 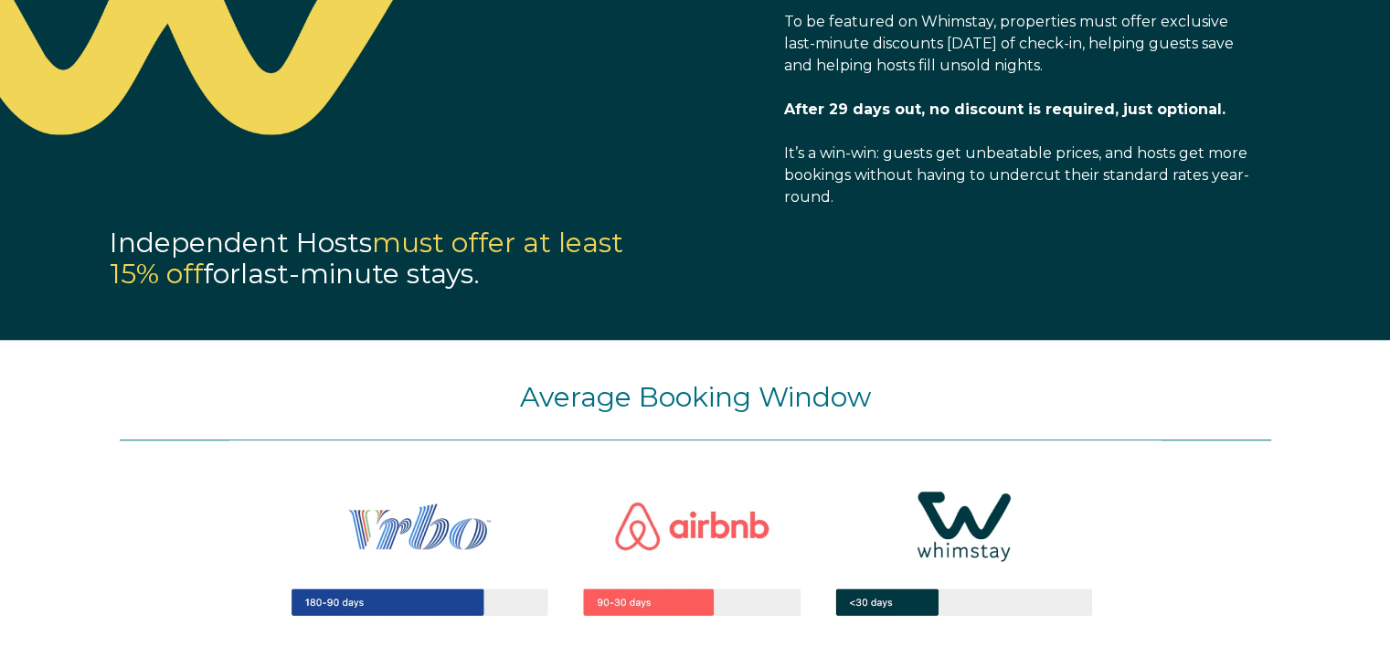 I want to click on img: Captura de pantalla 2025-05-06 a la(s) 5.25.03 p.m., so click(x=695, y=551).